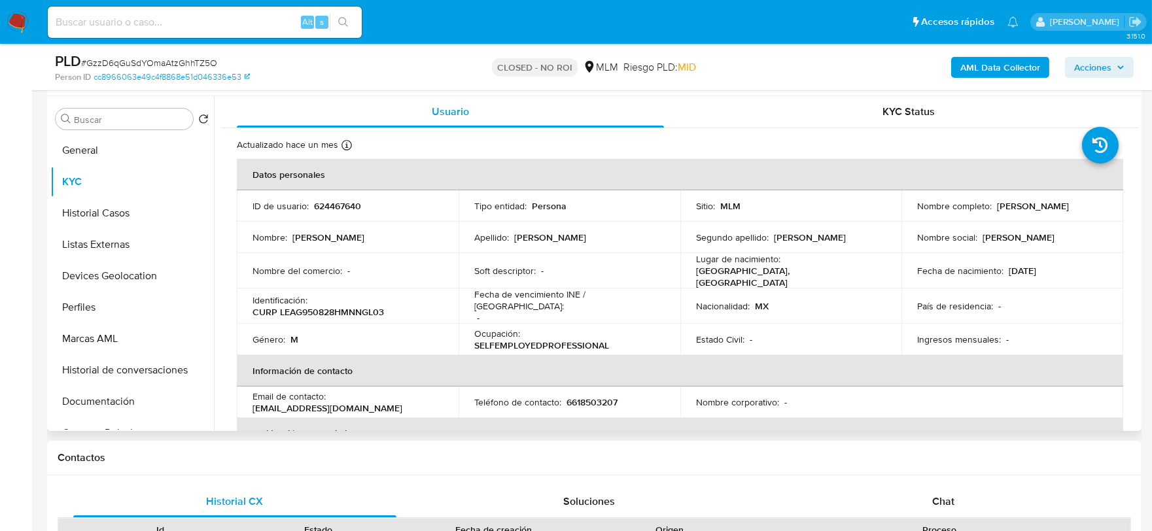 Image resolution: width=1152 pixels, height=531 pixels. Describe the element at coordinates (948, 238) in the screenshot. I see `p: Nombre social :` at that location.